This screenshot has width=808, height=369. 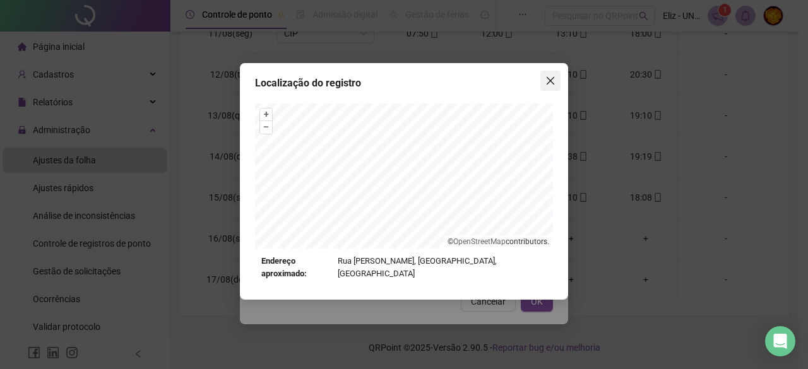 What do you see at coordinates (297, 268) in the screenshot?
I see `strong: Endereço aproximado:` at bounding box center [297, 268].